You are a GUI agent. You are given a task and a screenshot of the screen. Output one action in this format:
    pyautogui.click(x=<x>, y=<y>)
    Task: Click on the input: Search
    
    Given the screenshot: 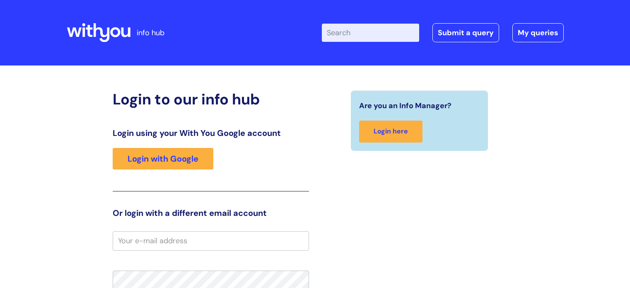 What is the action you would take?
    pyautogui.click(x=370, y=33)
    